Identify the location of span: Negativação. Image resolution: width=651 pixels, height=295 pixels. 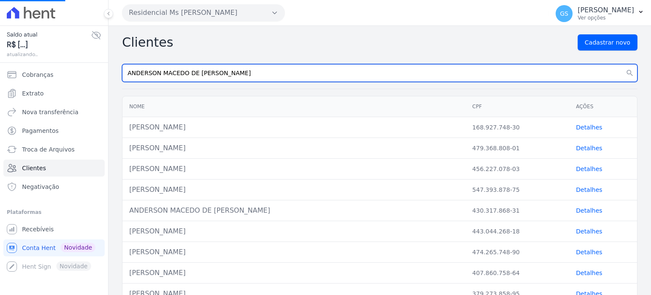
(41, 187).